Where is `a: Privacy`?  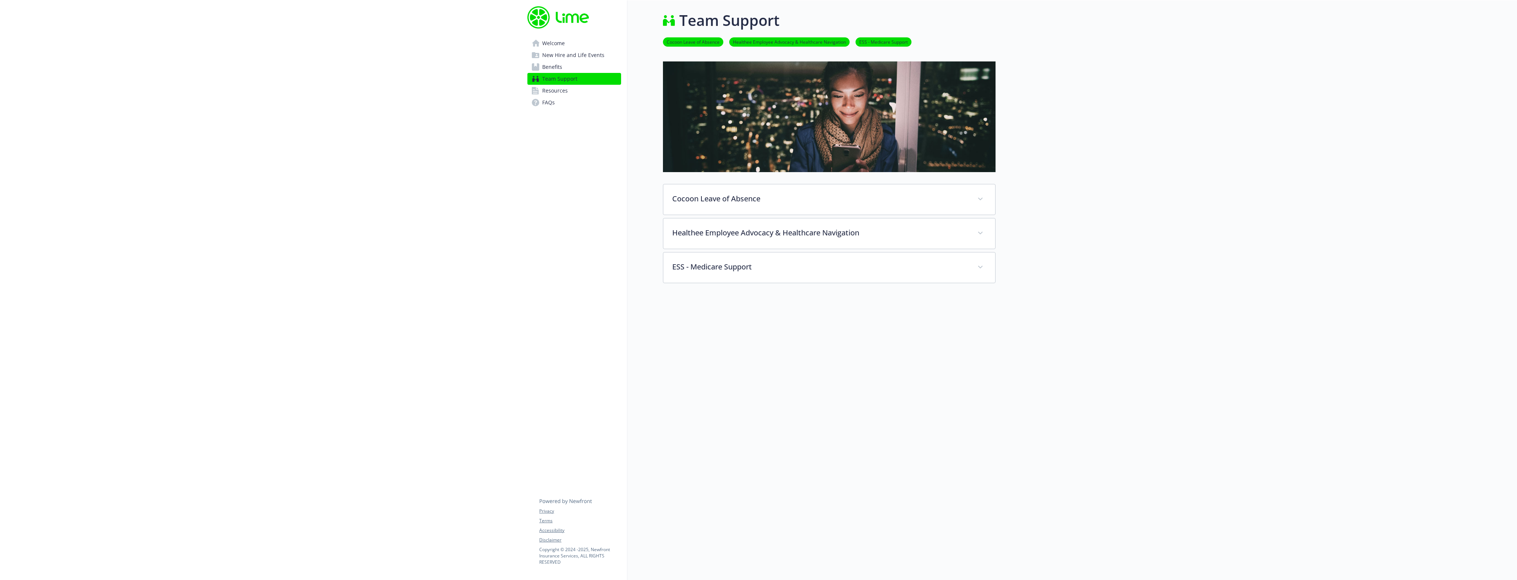 a: Privacy is located at coordinates (580, 511).